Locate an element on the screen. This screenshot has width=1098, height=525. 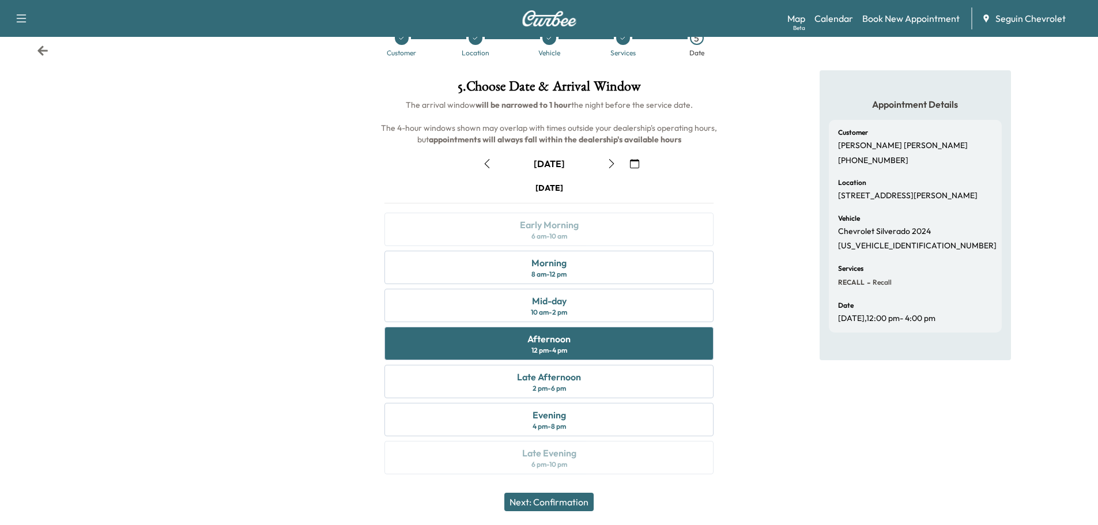
h6: Date is located at coordinates (846, 305).